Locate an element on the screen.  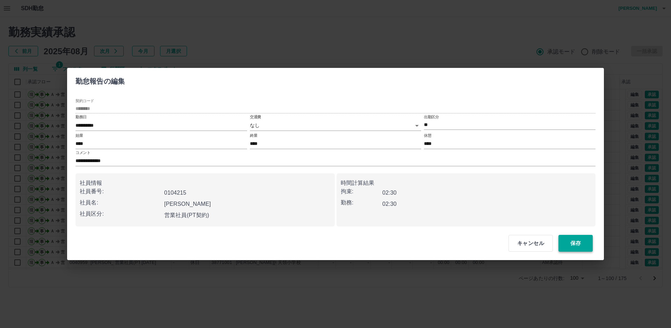
label: 勤務日 is located at coordinates (81, 117).